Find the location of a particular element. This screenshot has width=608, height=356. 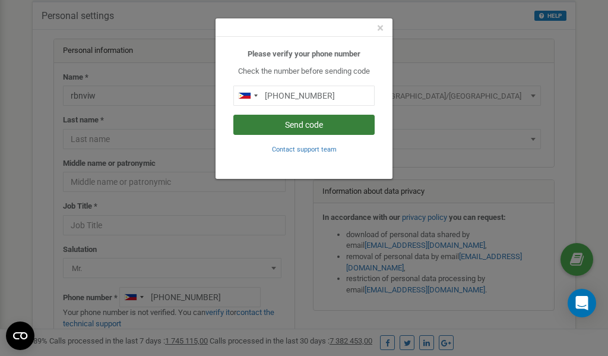

div: Open Intercom Messenger is located at coordinates (582, 303).